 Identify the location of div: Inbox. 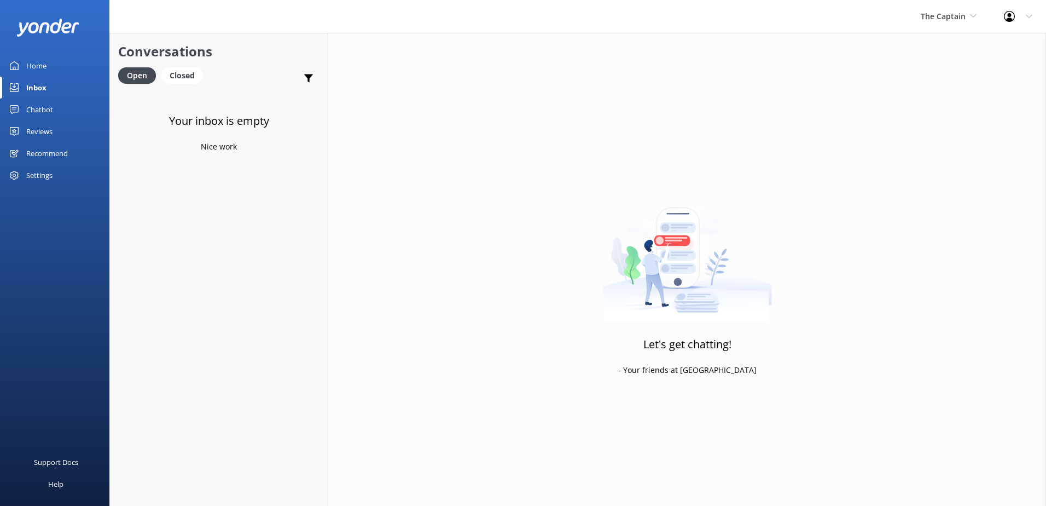
(36, 88).